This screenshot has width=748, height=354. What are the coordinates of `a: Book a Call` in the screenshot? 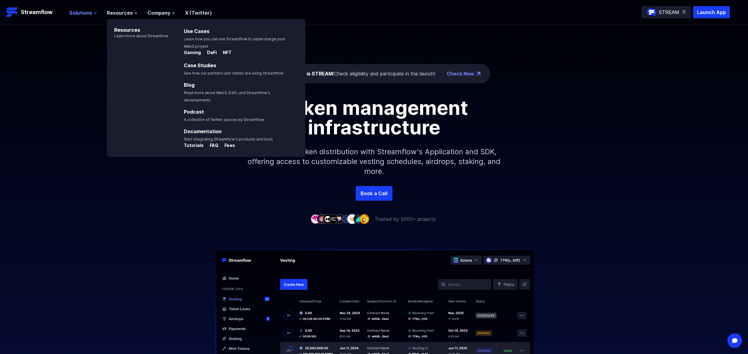 It's located at (374, 193).